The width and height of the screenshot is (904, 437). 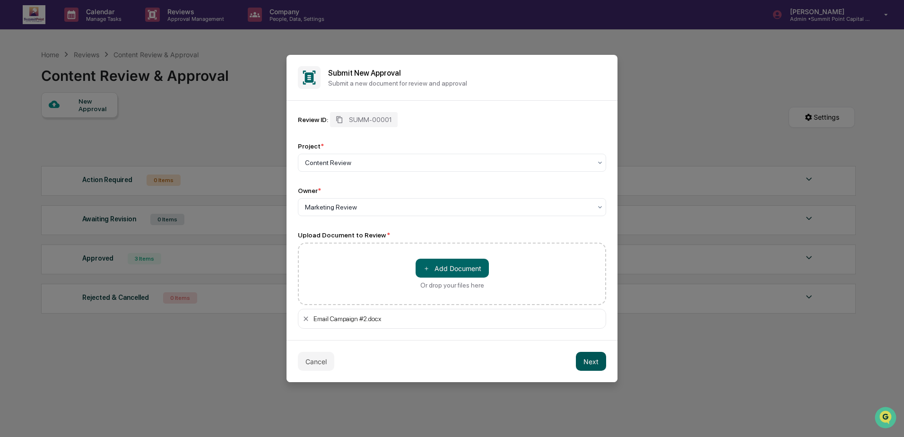 I want to click on div: We're available if you need us!, so click(x=76, y=86).